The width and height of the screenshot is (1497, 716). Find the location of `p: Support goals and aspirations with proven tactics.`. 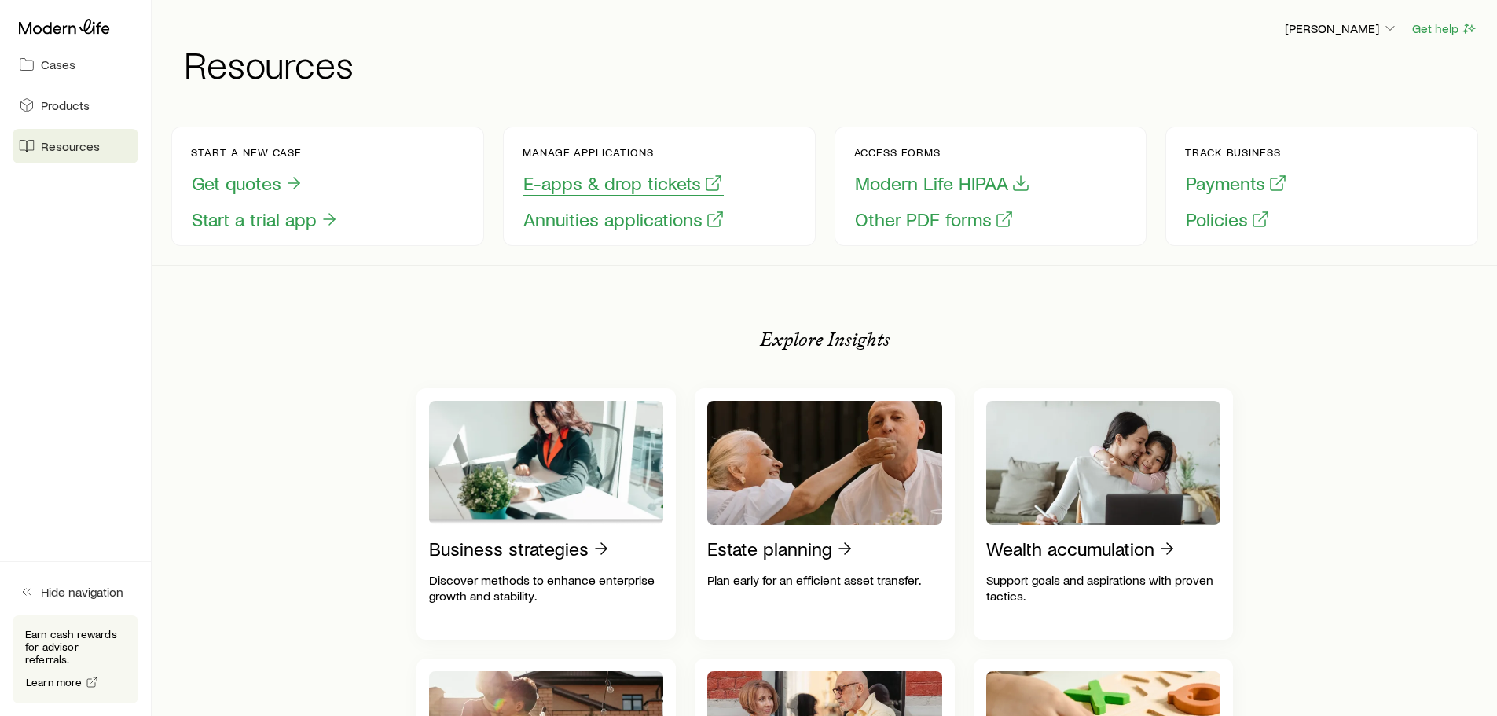

p: Support goals and aspirations with proven tactics. is located at coordinates (1103, 588).